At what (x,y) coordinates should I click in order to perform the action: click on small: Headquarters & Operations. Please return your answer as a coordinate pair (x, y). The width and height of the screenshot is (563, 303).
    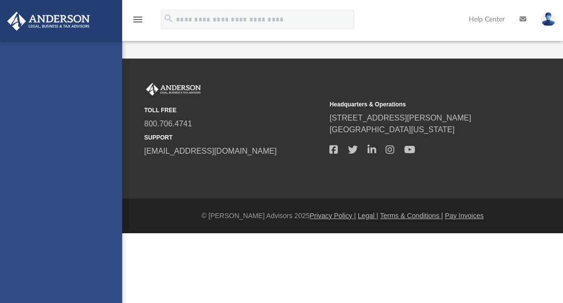
    Looking at the image, I should click on (418, 105).